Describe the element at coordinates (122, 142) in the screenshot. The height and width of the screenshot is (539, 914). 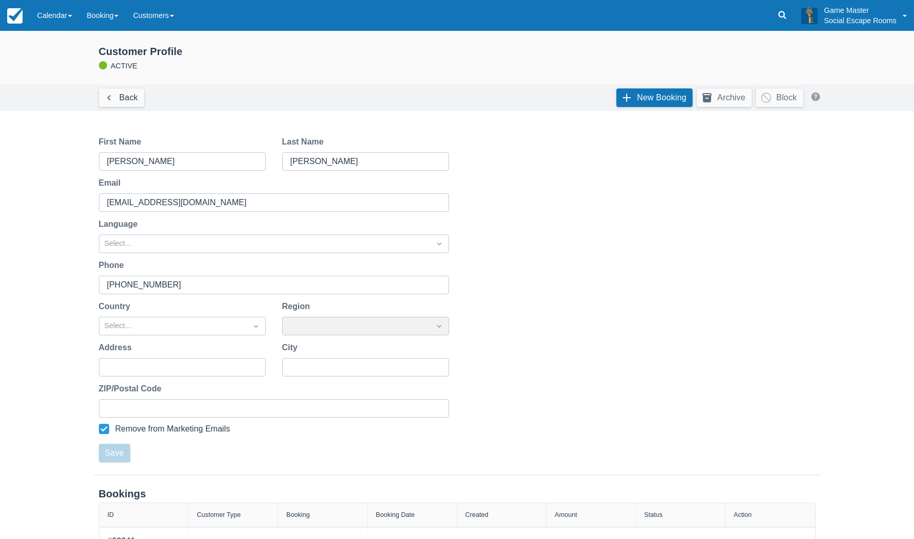
I see `label: First Name` at that location.